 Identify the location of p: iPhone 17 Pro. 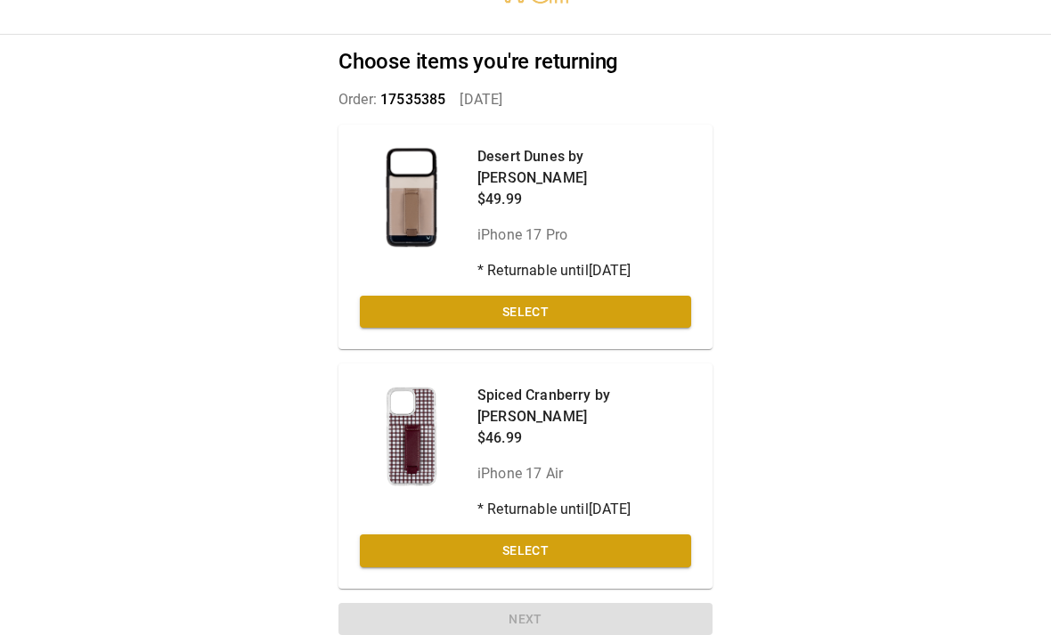
(584, 235).